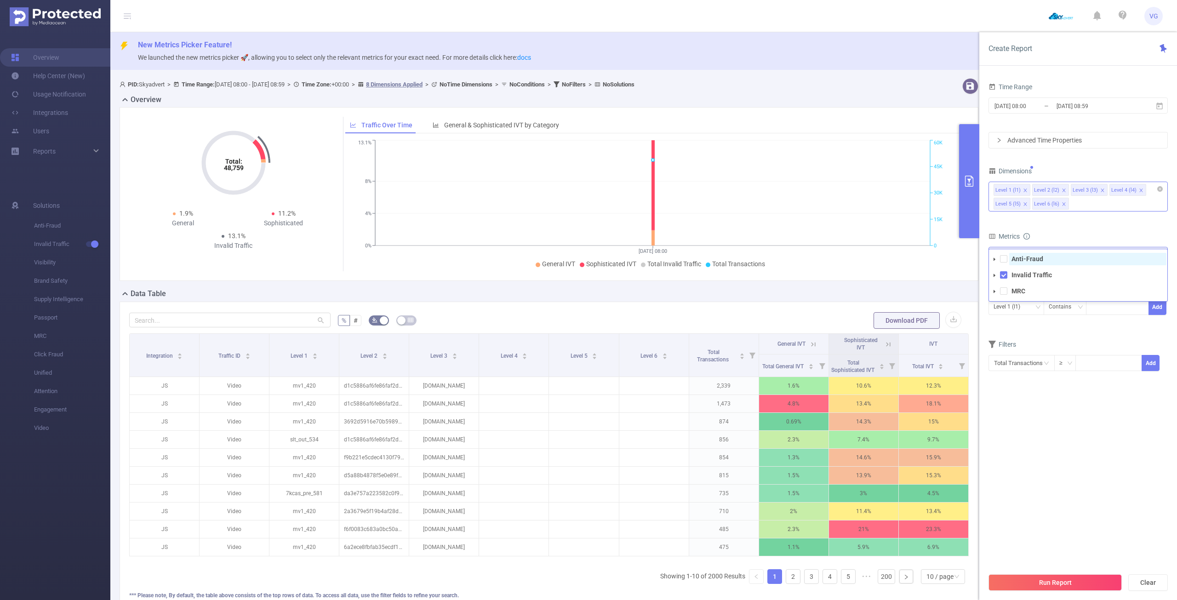  What do you see at coordinates (72, 244) in the screenshot?
I see `span: Invalid Traffic` at bounding box center [72, 244].